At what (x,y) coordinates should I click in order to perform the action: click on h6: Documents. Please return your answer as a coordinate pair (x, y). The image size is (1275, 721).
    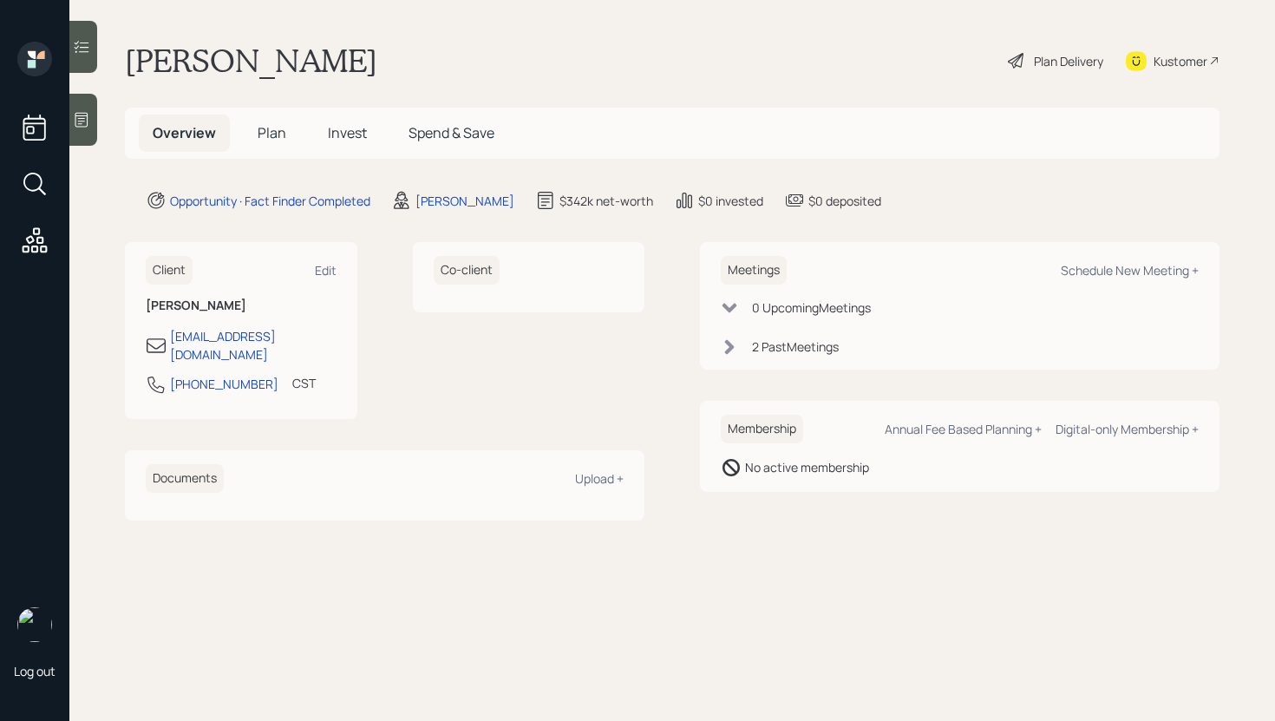
    Looking at the image, I should click on (185, 478).